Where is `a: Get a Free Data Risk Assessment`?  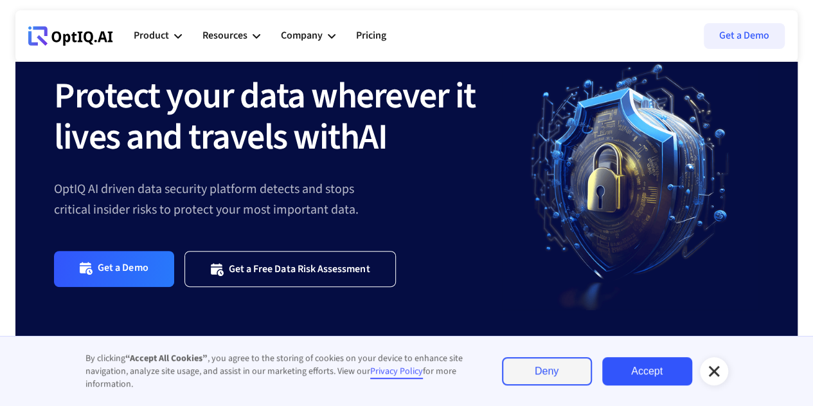 a: Get a Free Data Risk Assessment is located at coordinates (290, 268).